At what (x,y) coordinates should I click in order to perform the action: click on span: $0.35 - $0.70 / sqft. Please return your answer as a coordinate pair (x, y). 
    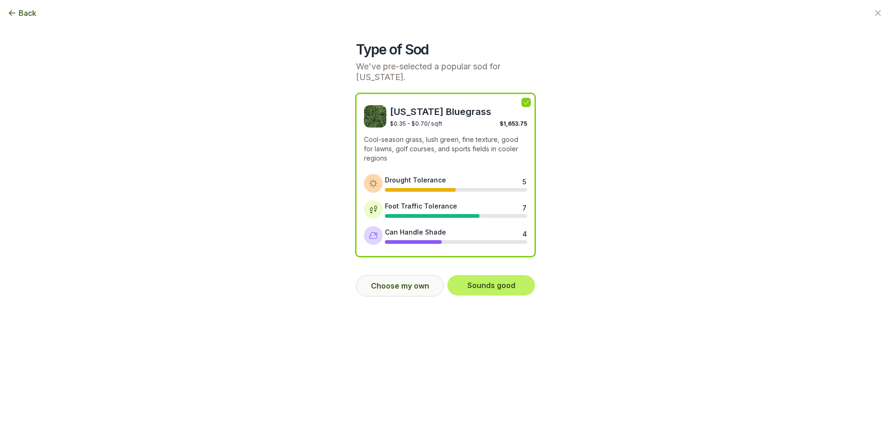
    Looking at the image, I should click on (416, 123).